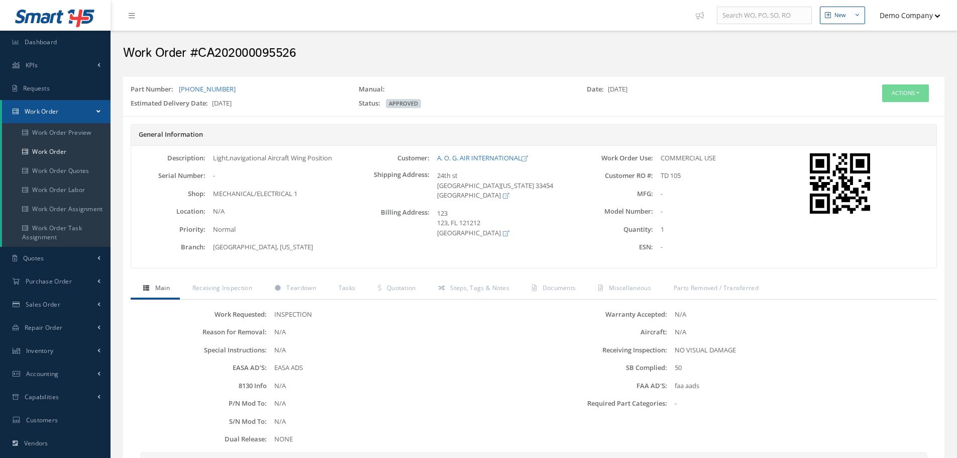 The height and width of the screenshot is (458, 957). I want to click on label: Work Requested:, so click(200, 314).